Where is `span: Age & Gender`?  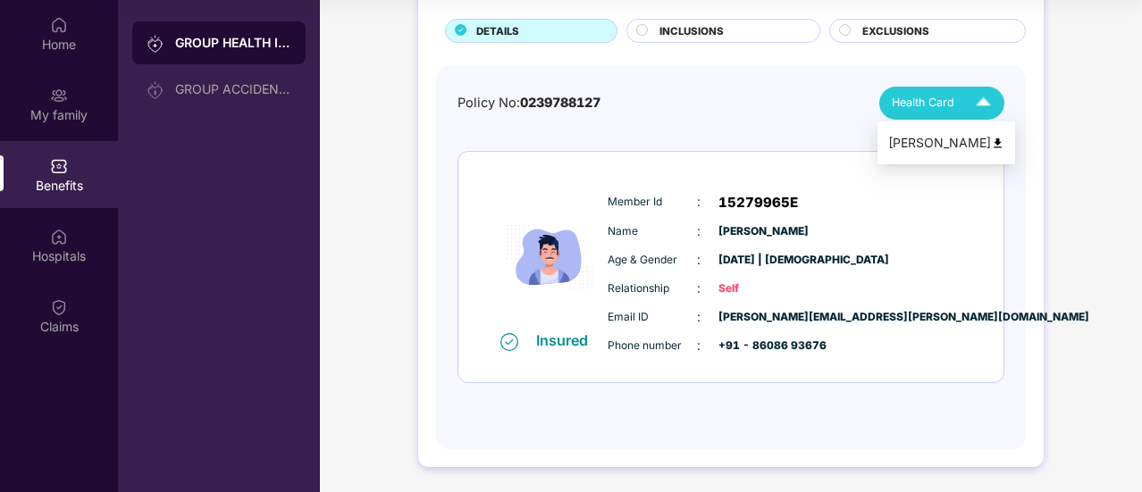 span: Age & Gender is located at coordinates (652, 260).